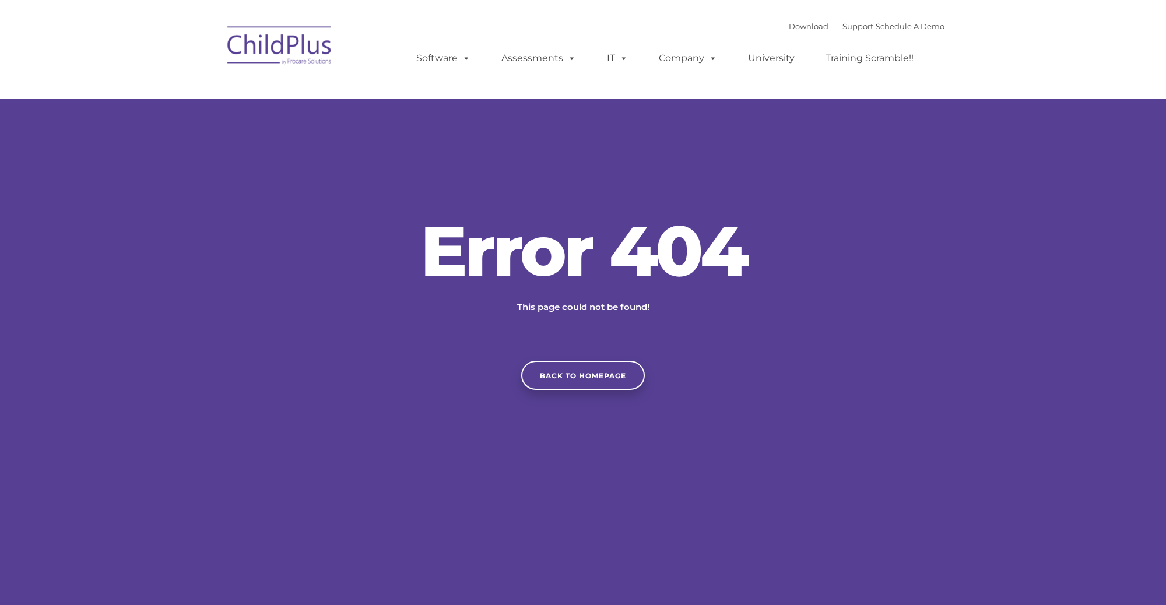 The height and width of the screenshot is (605, 1166). What do you see at coordinates (809, 26) in the screenshot?
I see `a: Download` at bounding box center [809, 26].